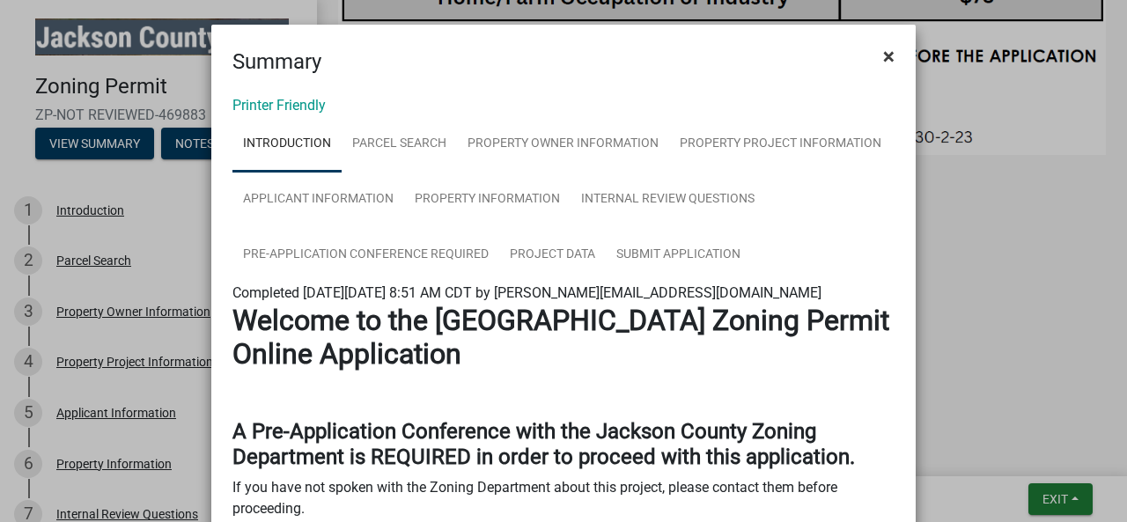 The width and height of the screenshot is (1127, 522). Describe the element at coordinates (668, 200) in the screenshot. I see `a: Internal Review Questions` at that location.